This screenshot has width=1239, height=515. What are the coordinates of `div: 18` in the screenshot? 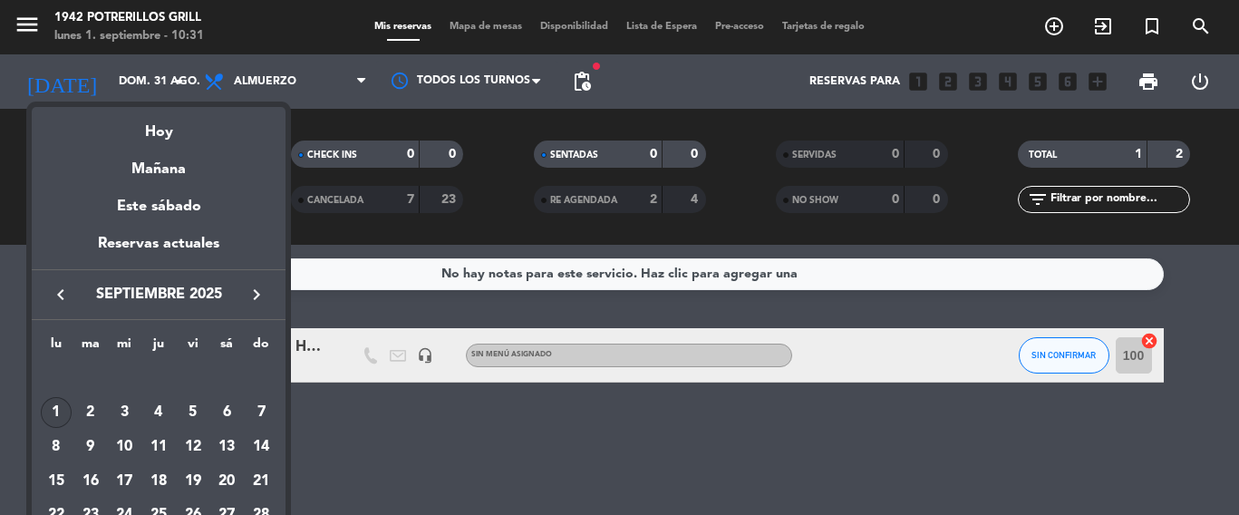 It's located at (159, 481).